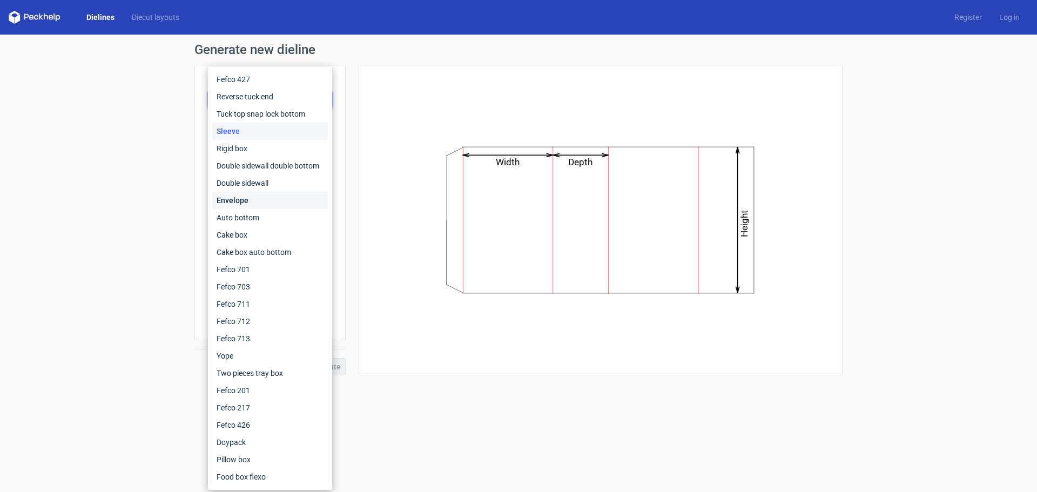 This screenshot has height=492, width=1037. Describe the element at coordinates (270, 269) in the screenshot. I see `div: Fefco 701` at that location.